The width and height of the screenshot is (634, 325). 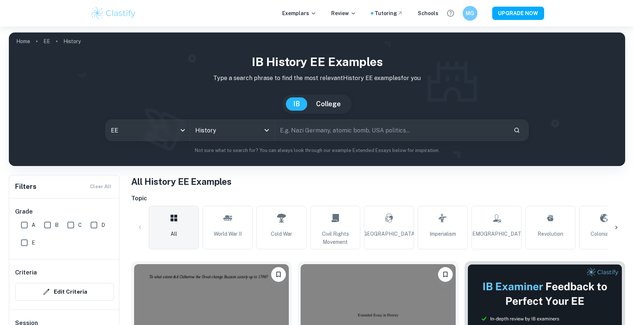 I want to click on span: Cold War, so click(x=282, y=234).